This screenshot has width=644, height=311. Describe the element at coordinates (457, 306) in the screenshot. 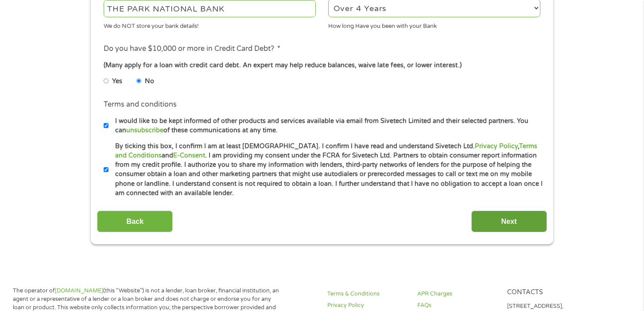

I see `a: FAQs` at that location.